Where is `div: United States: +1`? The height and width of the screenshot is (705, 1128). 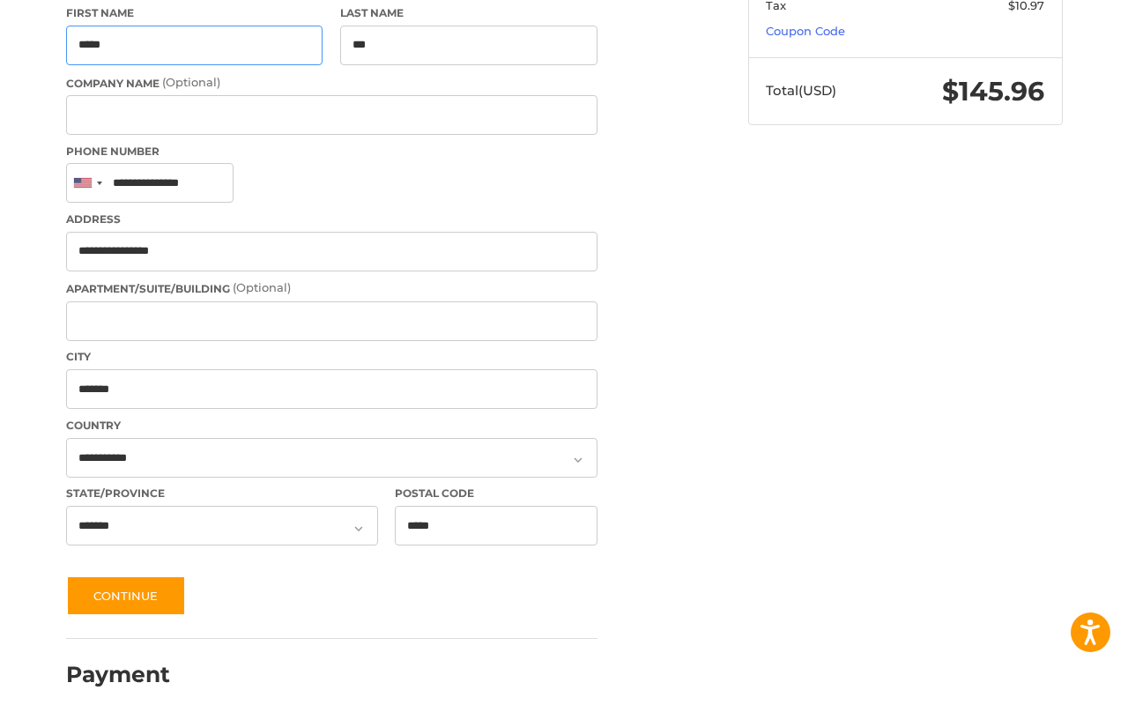
div: United States: +1 is located at coordinates (87, 182).